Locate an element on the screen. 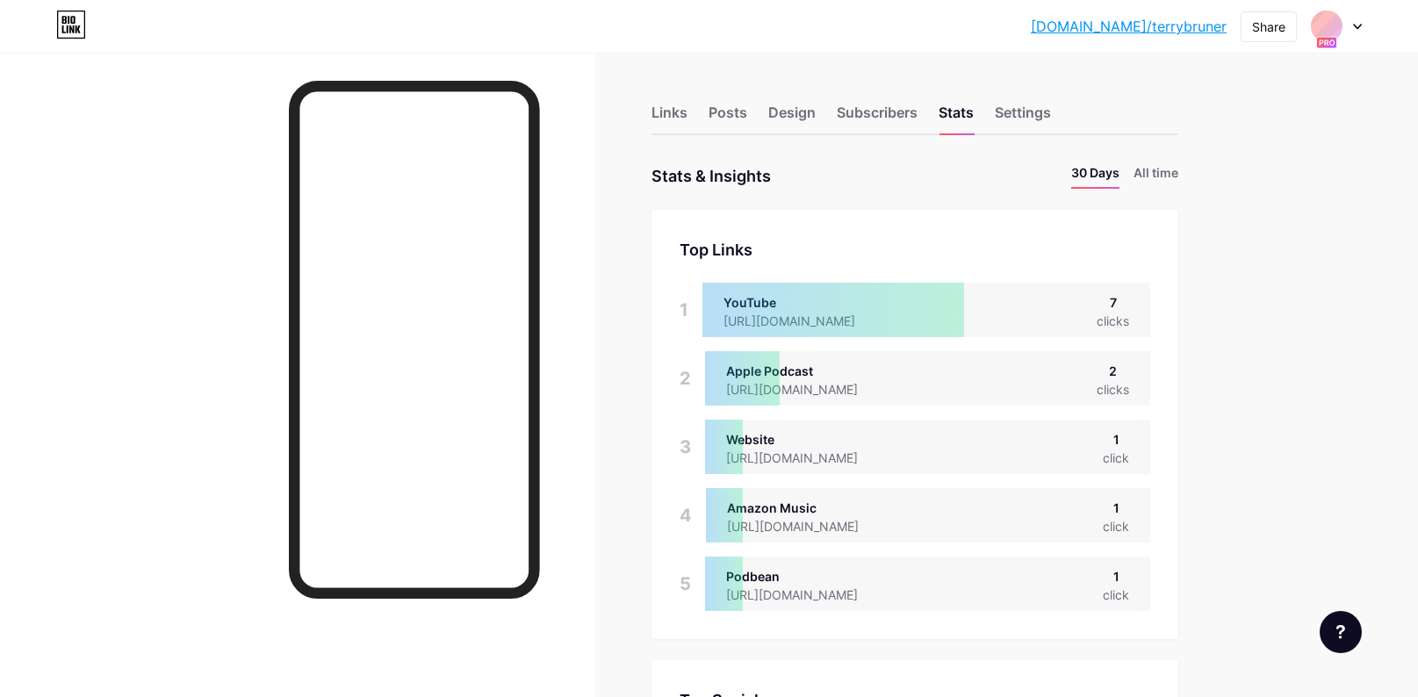  div: Apple Podcast is located at coordinates (806, 371).